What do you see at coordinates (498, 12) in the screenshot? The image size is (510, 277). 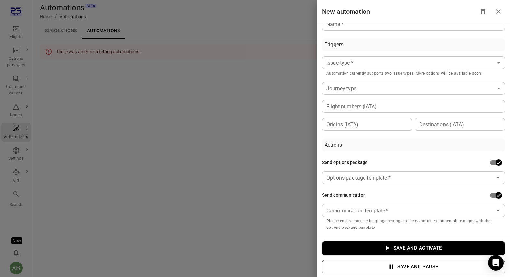 I see `button: Close drawer` at bounding box center [498, 12].